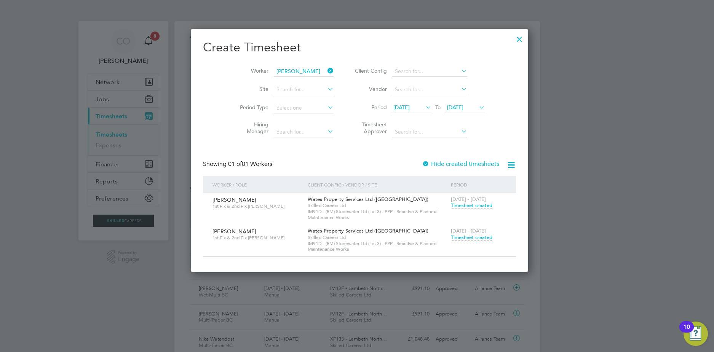 This screenshot has height=352, width=714. I want to click on div: Worker / Role, so click(258, 185).